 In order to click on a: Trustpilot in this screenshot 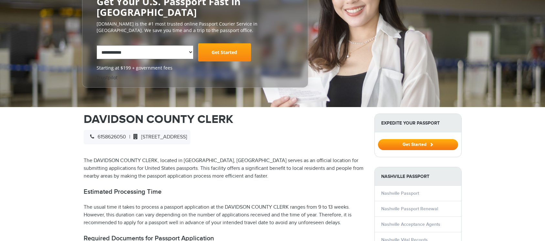, I will do `click(107, 77)`.